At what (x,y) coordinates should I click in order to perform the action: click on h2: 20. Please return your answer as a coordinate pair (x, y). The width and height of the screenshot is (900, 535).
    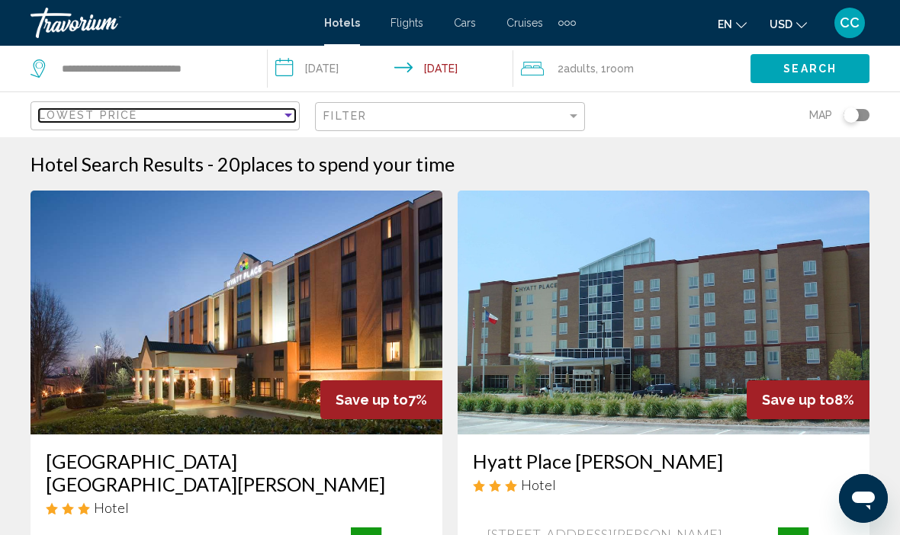
    Looking at the image, I should click on (336, 164).